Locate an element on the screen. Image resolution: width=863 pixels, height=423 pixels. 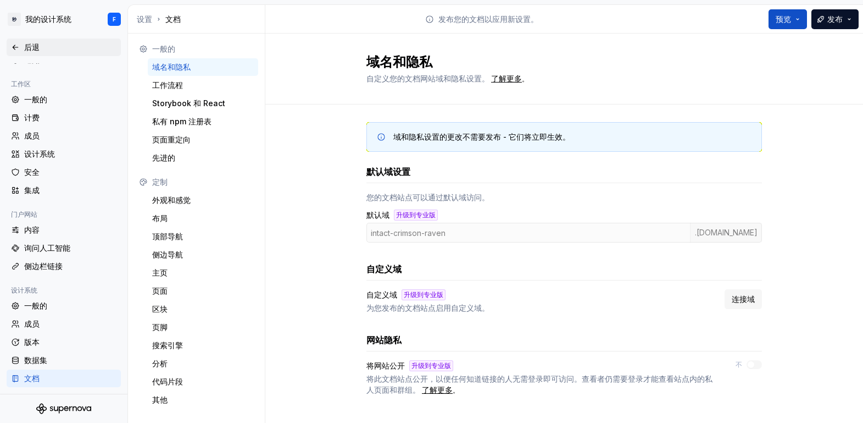
a: 分析 is located at coordinates (203, 363).